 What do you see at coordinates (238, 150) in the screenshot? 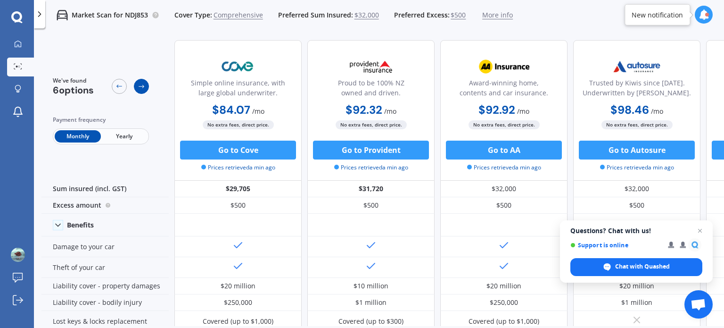
I see `button: Go to Cove` at bounding box center [238, 150].